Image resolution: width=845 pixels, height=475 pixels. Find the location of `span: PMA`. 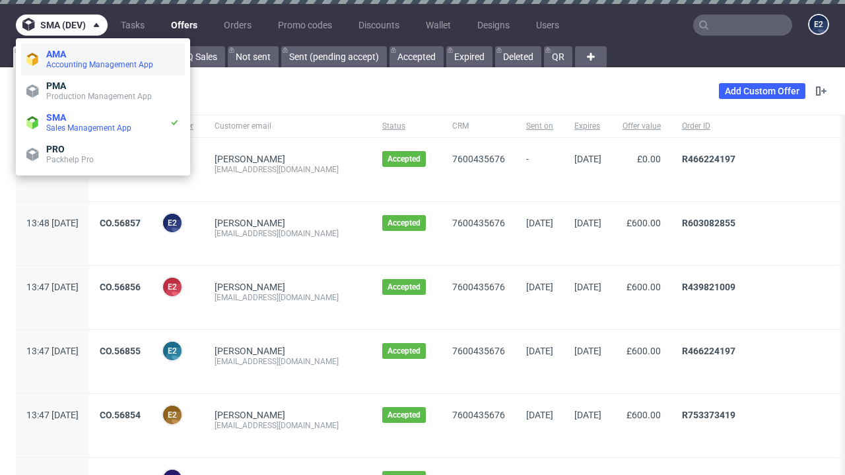

span: PMA is located at coordinates (56, 86).